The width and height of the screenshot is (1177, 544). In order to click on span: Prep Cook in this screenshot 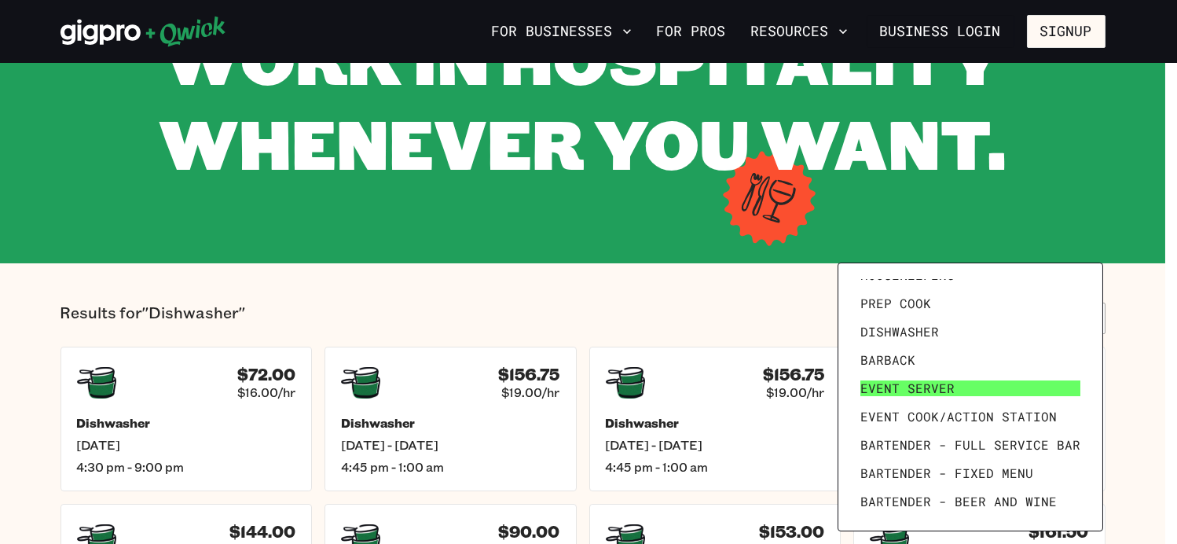, I will do `click(896, 303)`.